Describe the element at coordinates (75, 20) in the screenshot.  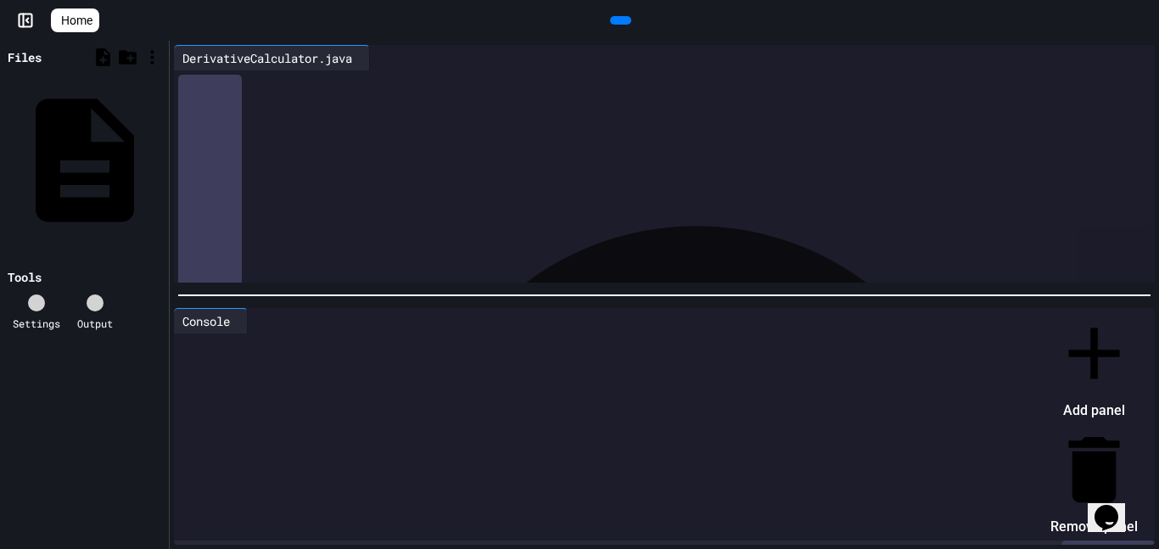
I see `a: Home` at that location.